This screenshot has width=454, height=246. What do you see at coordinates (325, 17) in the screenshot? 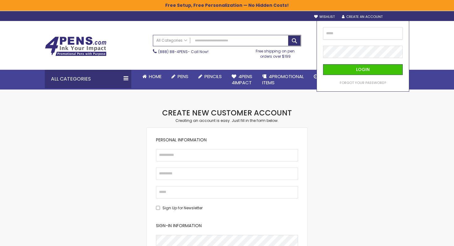
I see `a: Wishlist` at bounding box center [325, 17].